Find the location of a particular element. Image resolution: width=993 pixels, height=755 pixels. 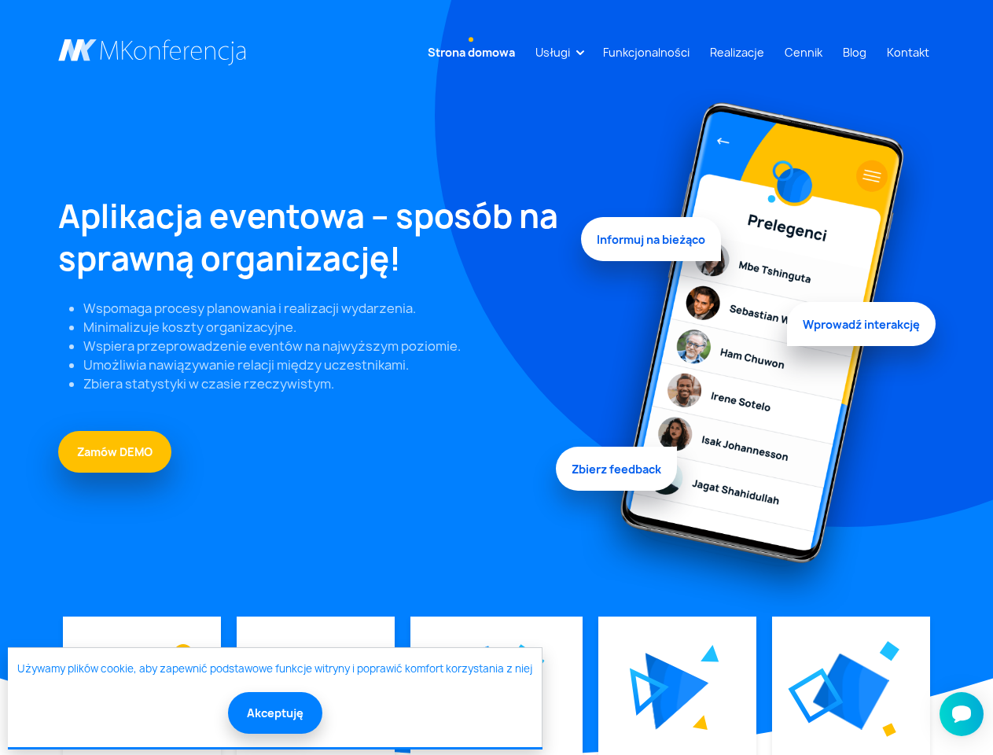

li: Wspomaga procesy planowania i realizacji wydarzenia. is located at coordinates (322, 308).